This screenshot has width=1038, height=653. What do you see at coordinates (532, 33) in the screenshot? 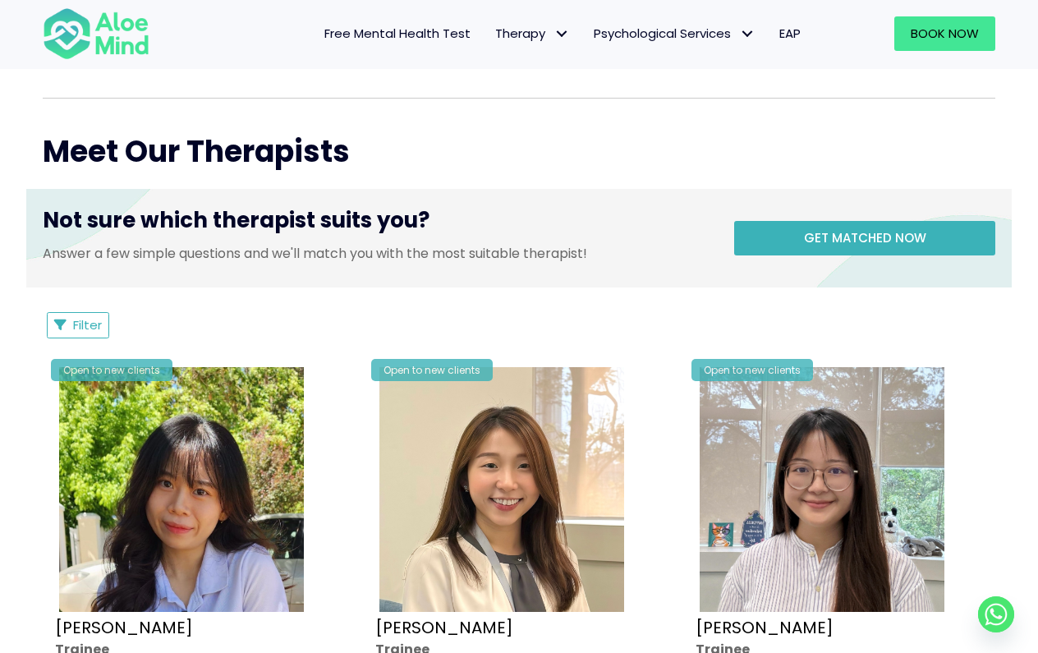
I see `span: Therapy` at bounding box center [532, 33].